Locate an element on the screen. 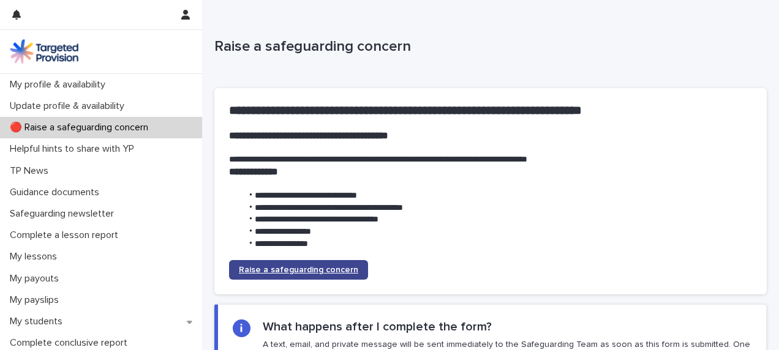  p: My profile & availability is located at coordinates (60, 84).